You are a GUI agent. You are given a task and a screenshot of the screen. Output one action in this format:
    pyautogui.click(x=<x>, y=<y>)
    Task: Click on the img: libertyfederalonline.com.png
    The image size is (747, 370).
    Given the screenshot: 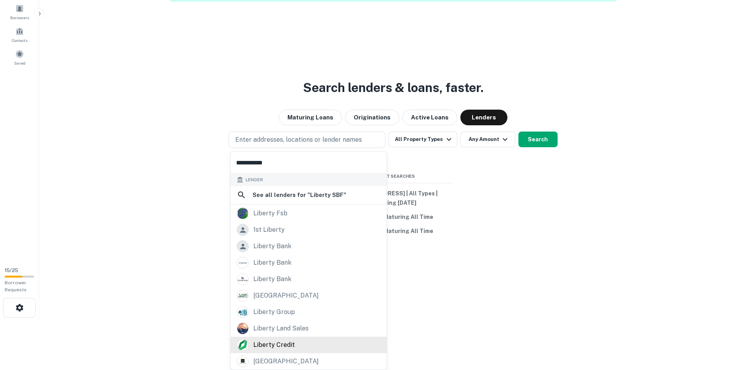 What is the action you would take?
    pyautogui.click(x=243, y=214)
    